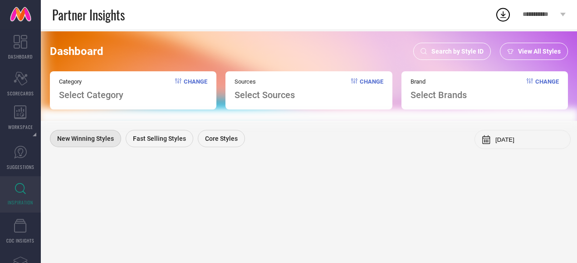 This screenshot has width=577, height=263. I want to click on span: Select Category, so click(91, 95).